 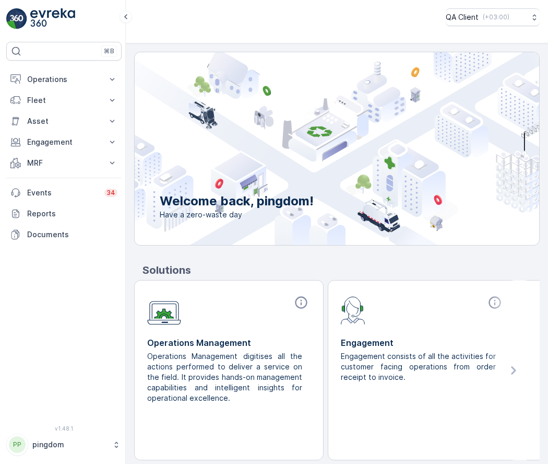 I want to click on p: ⌘B, so click(x=109, y=51).